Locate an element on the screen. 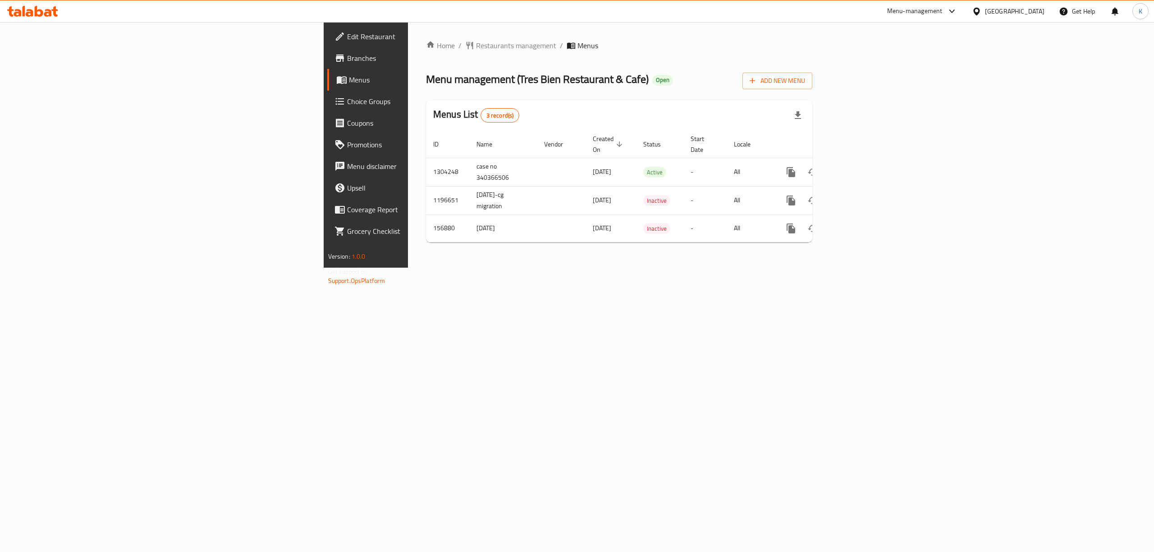 The width and height of the screenshot is (1154, 552). span: Coverage Report is located at coordinates (428, 210).